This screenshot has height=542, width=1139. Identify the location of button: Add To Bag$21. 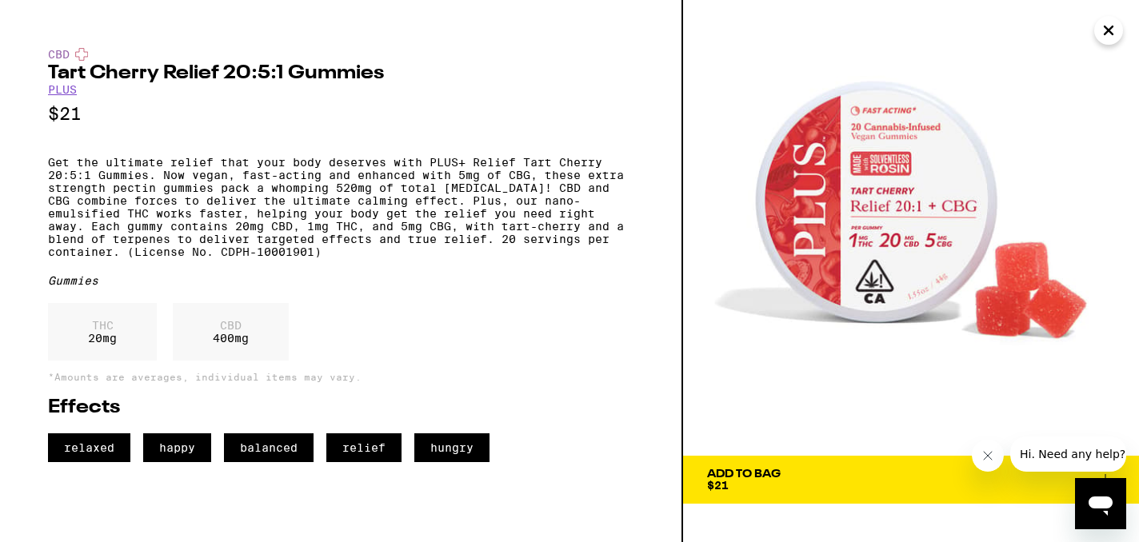
(911, 480).